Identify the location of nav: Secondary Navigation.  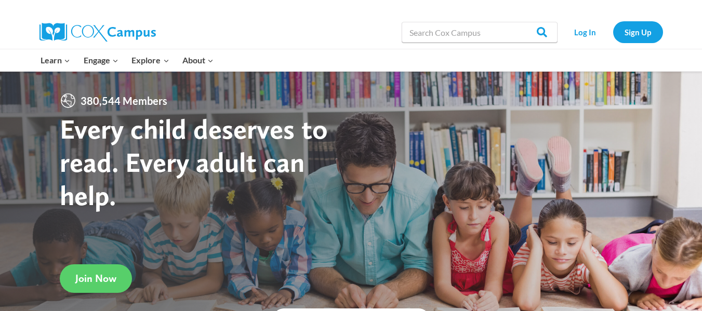
(613, 32).